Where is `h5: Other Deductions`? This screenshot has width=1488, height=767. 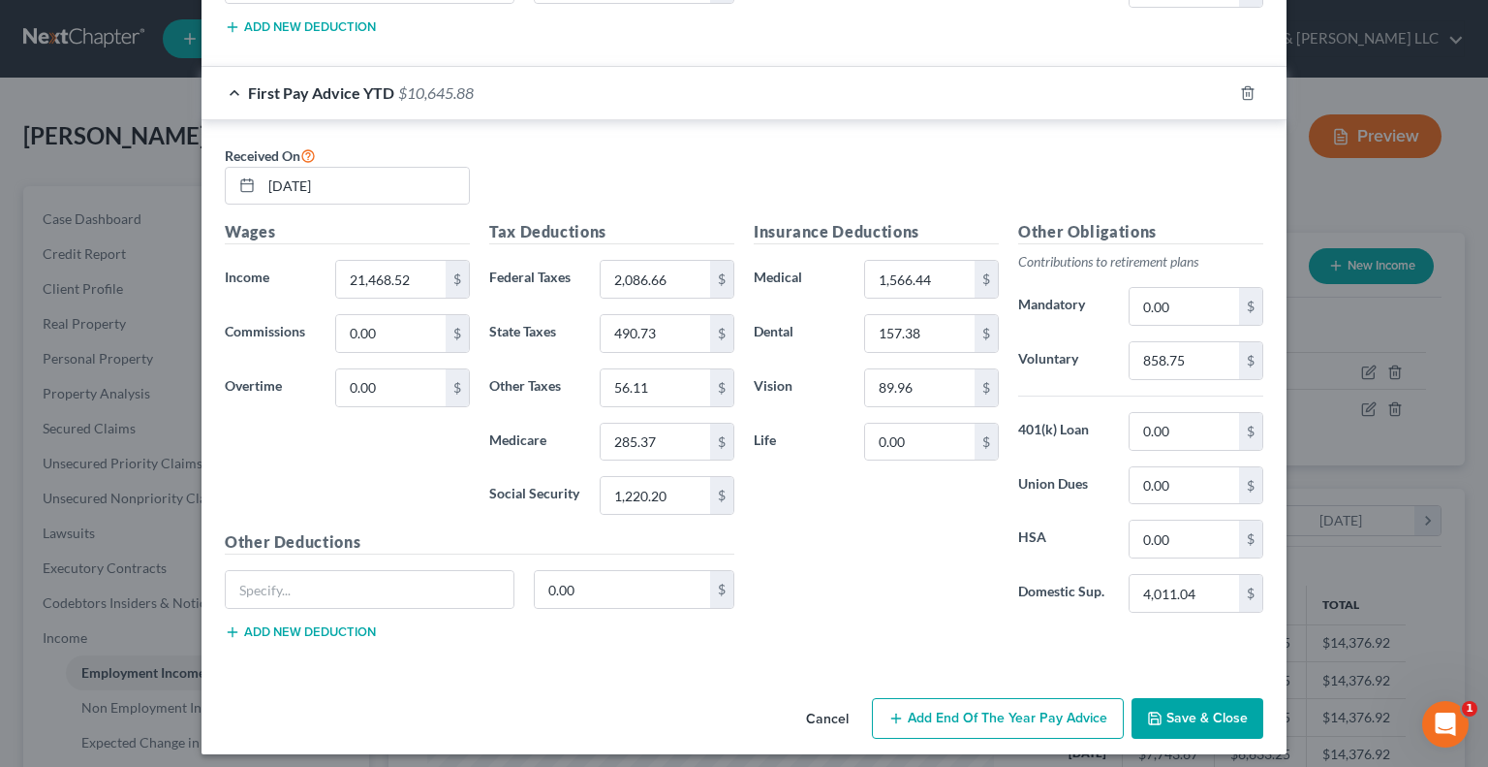 h5: Other Deductions is located at coordinates (480, 542).